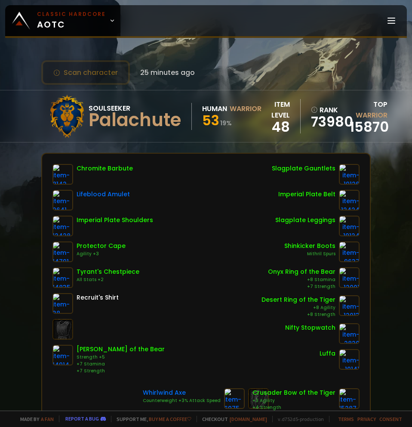 The image size is (412, 427). I want to click on div: Lifeblood Amulet, so click(103, 194).